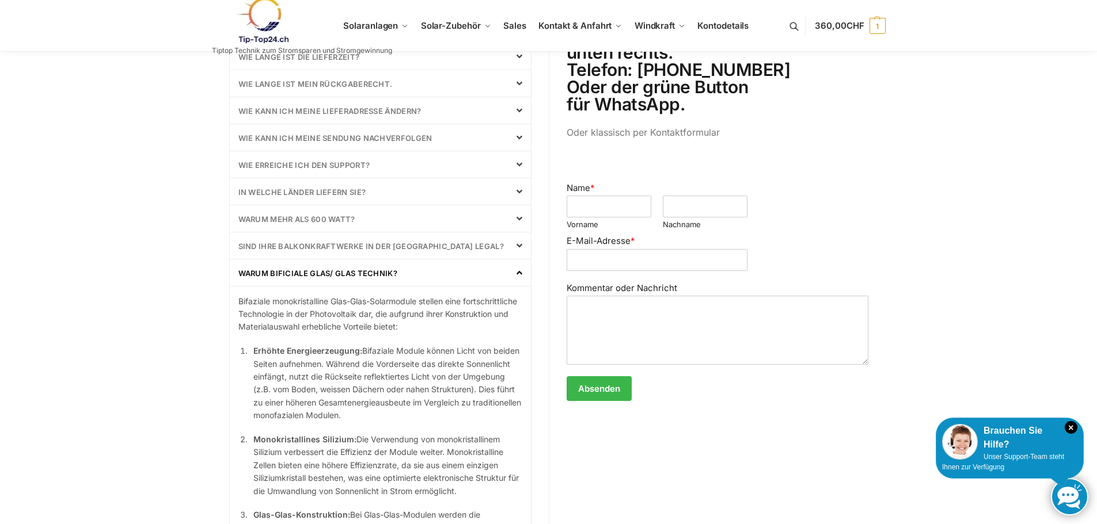  I want to click on i: Schließen, so click(1071, 428).